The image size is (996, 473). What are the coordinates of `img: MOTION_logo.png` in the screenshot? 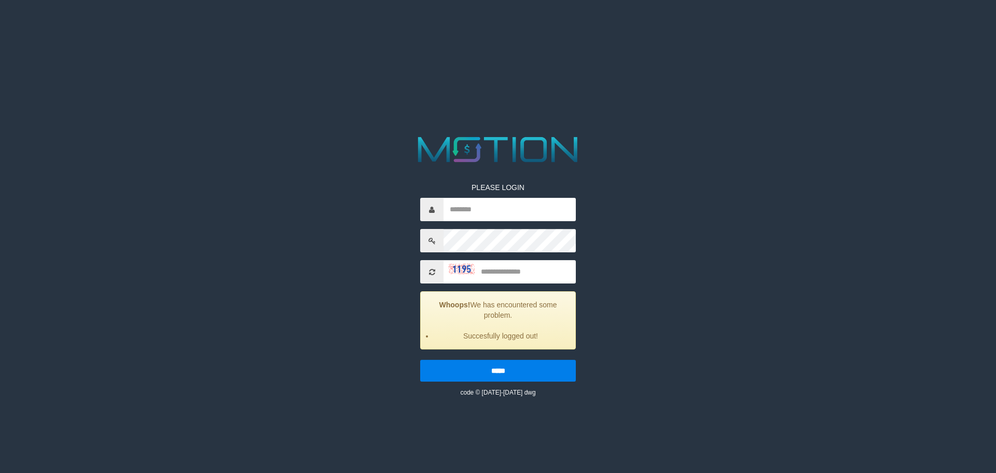 It's located at (498, 149).